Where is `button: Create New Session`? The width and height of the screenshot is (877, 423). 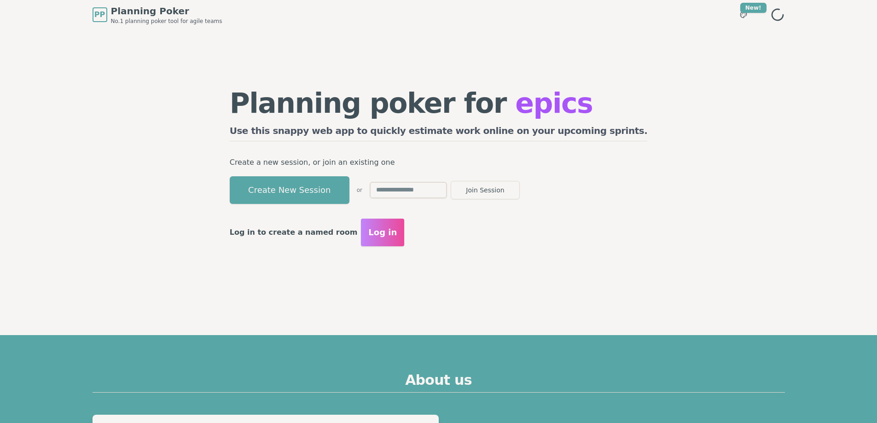
button: Create New Session is located at coordinates (290, 190).